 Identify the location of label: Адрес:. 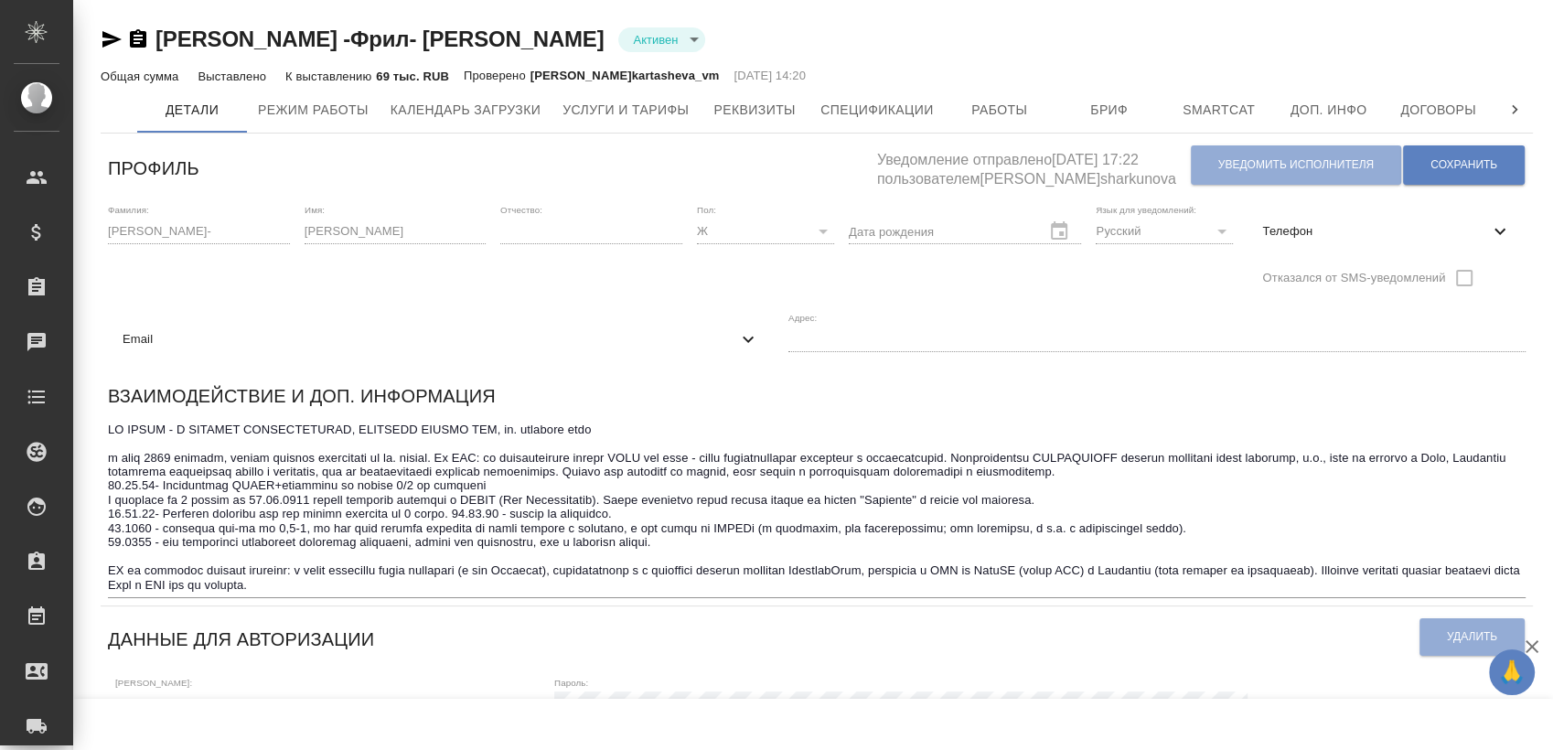
(802, 317).